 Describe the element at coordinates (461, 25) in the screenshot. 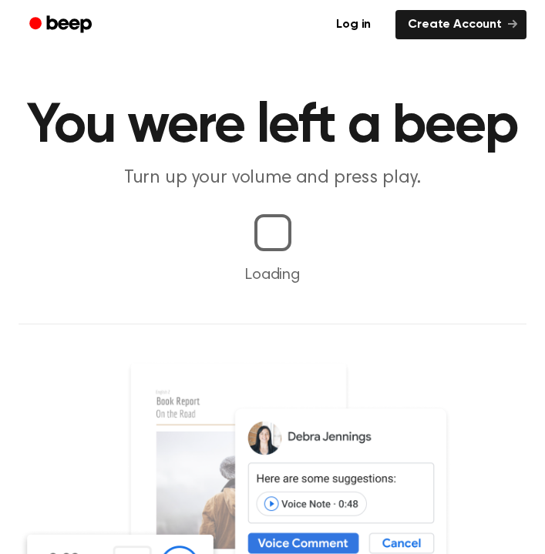

I see `a: Create Account` at that location.